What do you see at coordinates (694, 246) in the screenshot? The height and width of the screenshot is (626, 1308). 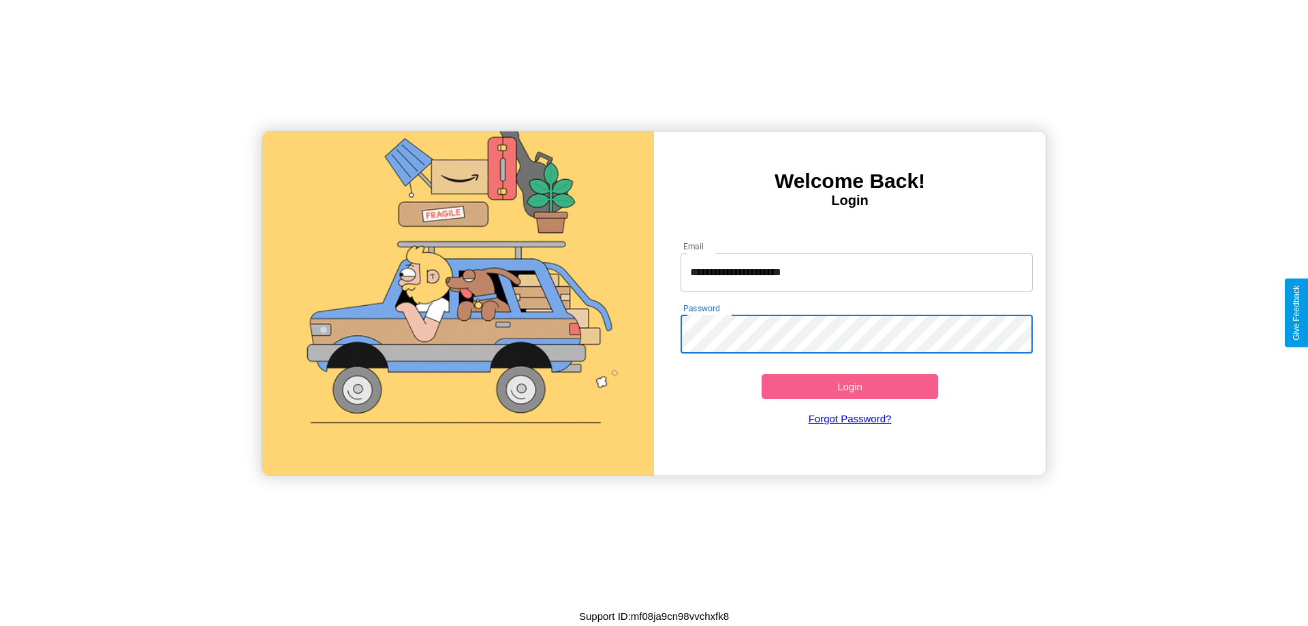 I see `label: Email` at bounding box center [694, 246].